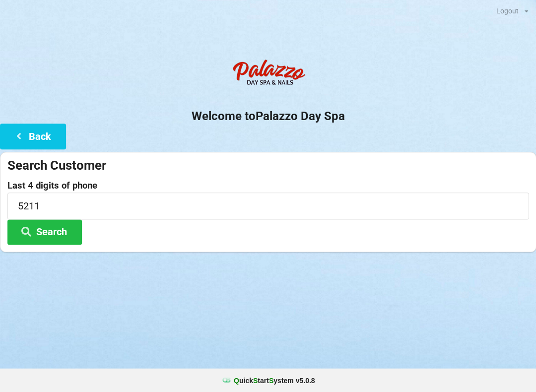  I want to click on input: 0000, so click(268, 206).